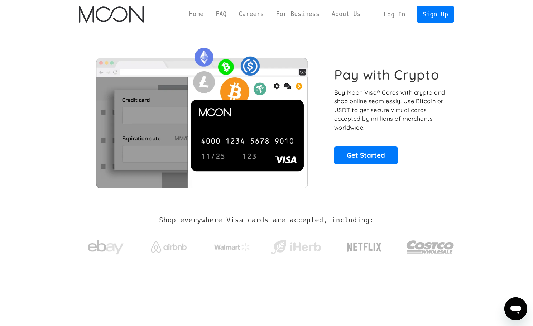 The height and width of the screenshot is (326, 533). I want to click on a: Home, so click(196, 14).